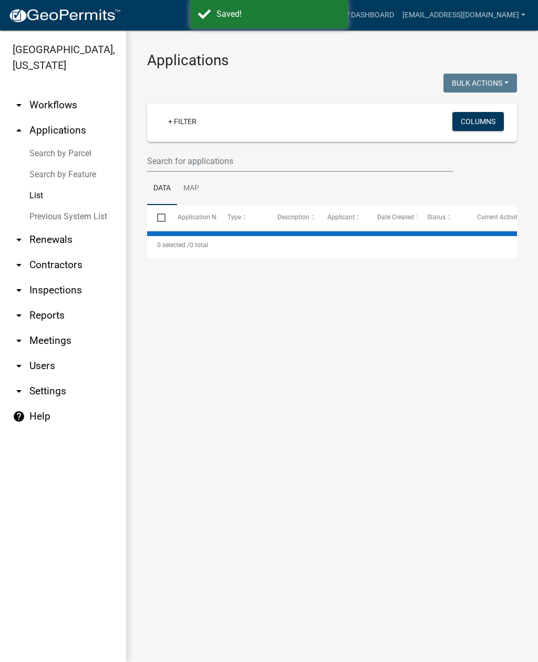  What do you see at coordinates (191, 189) in the screenshot?
I see `a: Map` at bounding box center [191, 189].